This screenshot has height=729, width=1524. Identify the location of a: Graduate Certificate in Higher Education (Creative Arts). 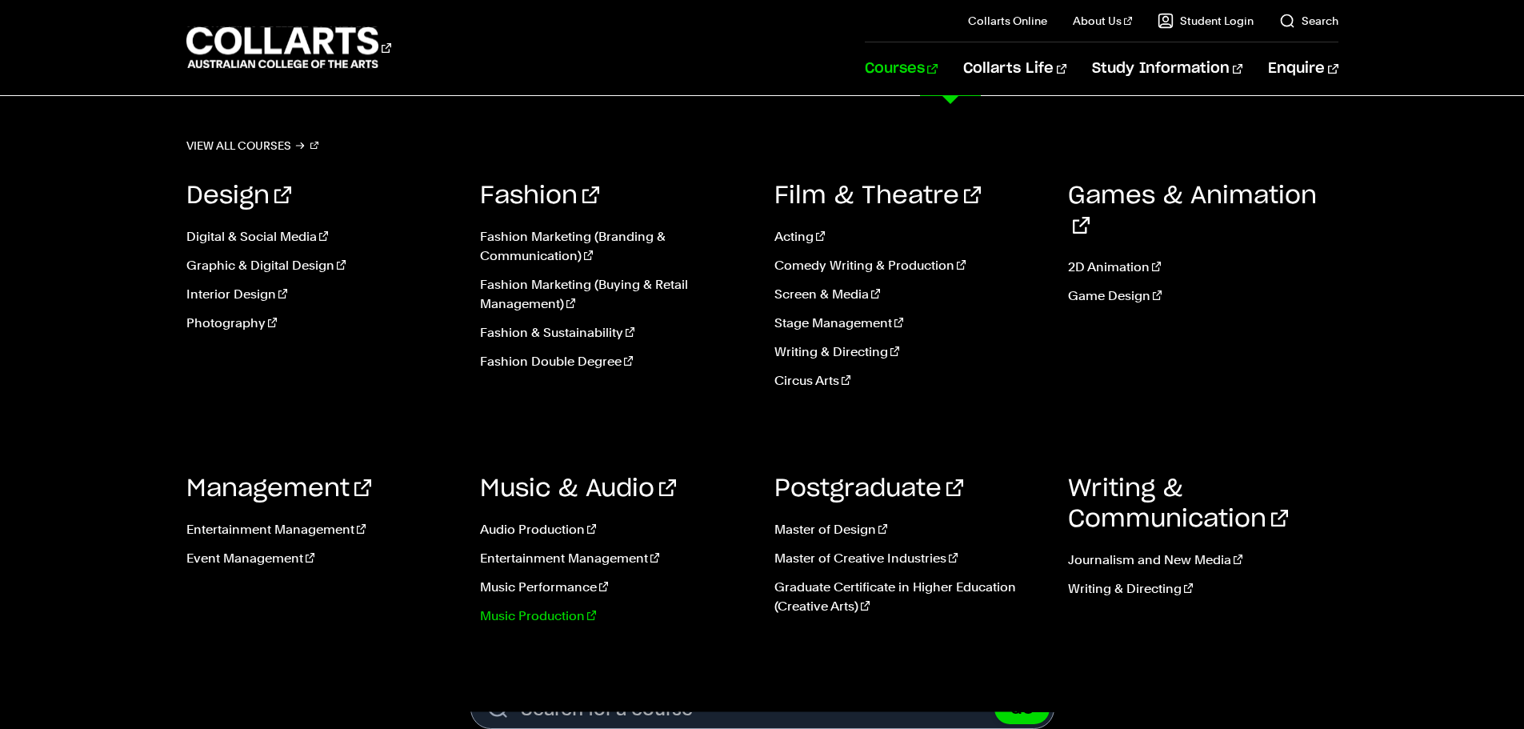
(910, 597).